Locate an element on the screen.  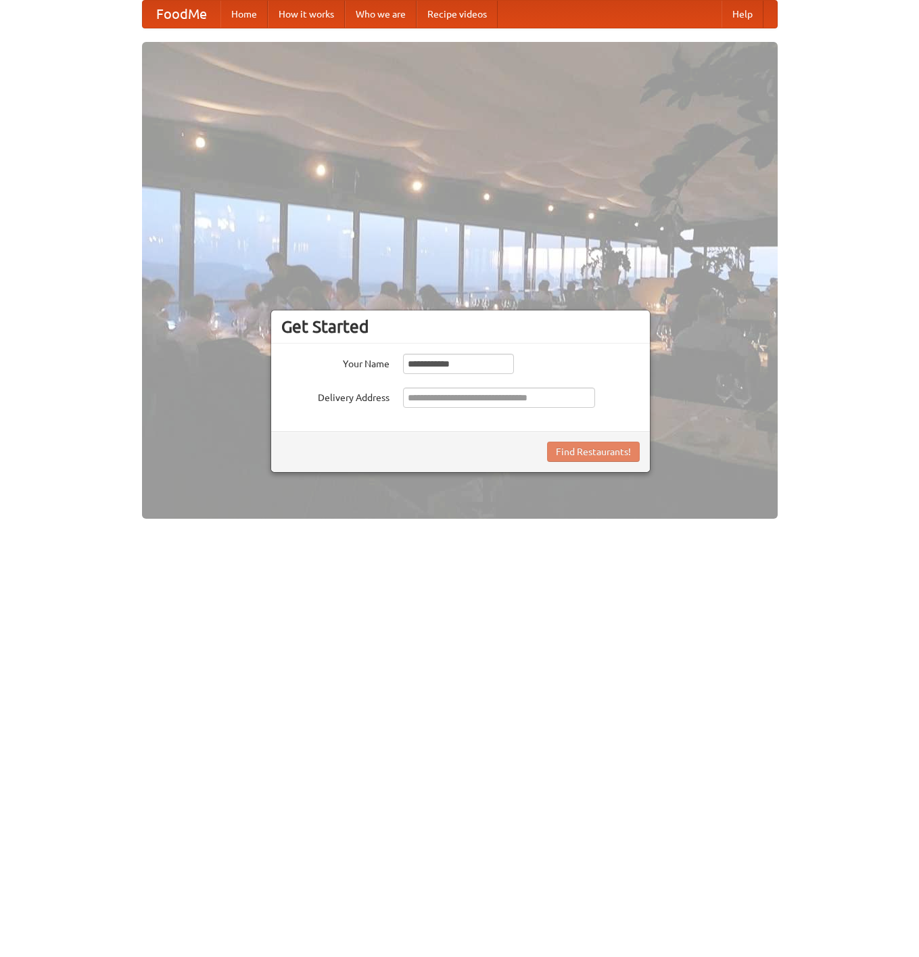
a: Who we are is located at coordinates (381, 14).